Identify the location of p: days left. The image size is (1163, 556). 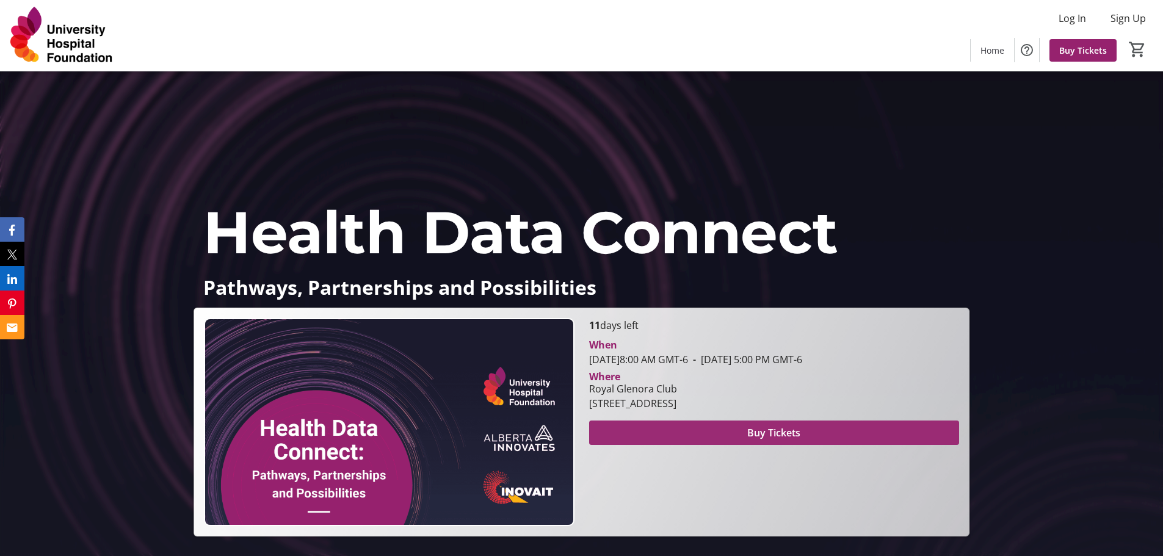
(774, 325).